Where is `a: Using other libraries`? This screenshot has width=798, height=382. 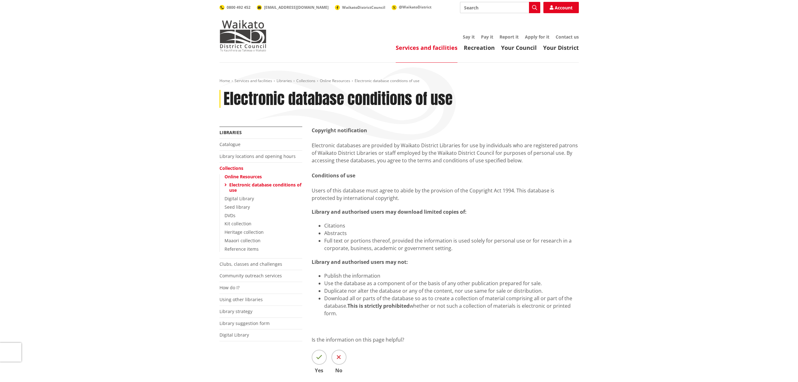 a: Using other libraries is located at coordinates (241, 299).